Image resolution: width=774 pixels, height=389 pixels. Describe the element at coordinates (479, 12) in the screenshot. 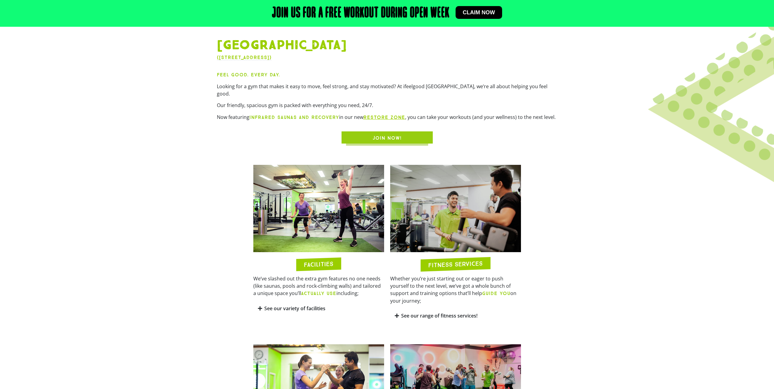

I see `span: Claim now` at that location.